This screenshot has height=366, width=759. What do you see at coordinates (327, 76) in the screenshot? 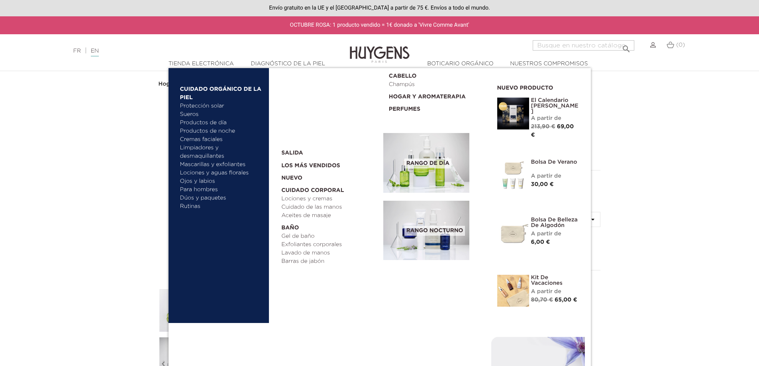
I see `font: Necesidades de belleza` at bounding box center [327, 76].